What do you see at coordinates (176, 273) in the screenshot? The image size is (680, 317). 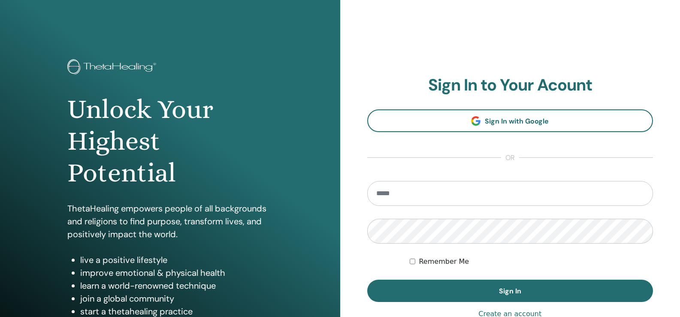 I see `li: improve emotional & physical health` at bounding box center [176, 273].